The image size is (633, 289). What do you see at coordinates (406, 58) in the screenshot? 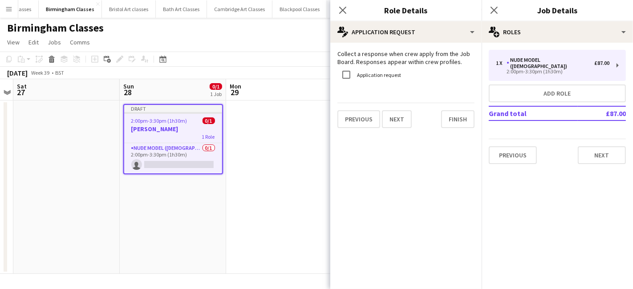
I see `p: Collect a response when crew apply from the Job Board. Responses appear within crew profiles.` at bounding box center [406, 58].